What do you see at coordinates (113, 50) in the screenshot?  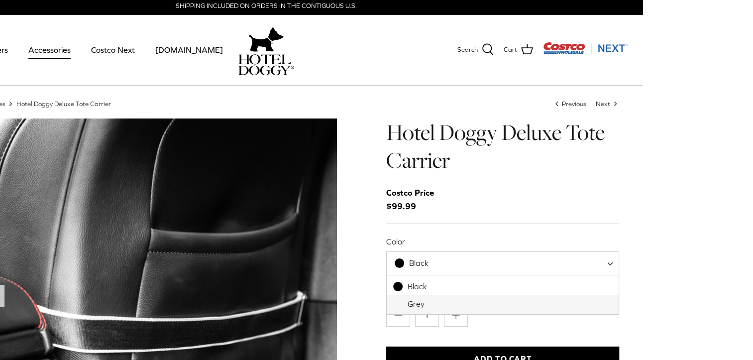 I see `a: Costco Next` at bounding box center [113, 50].